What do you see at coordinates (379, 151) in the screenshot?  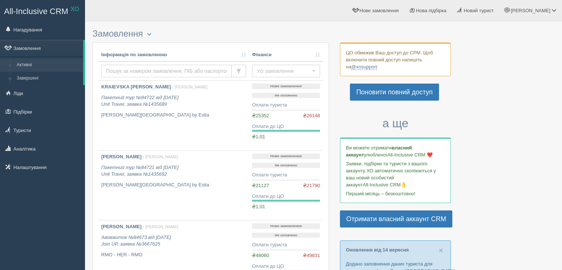 I see `b: власний аккаунт` at bounding box center [379, 151].